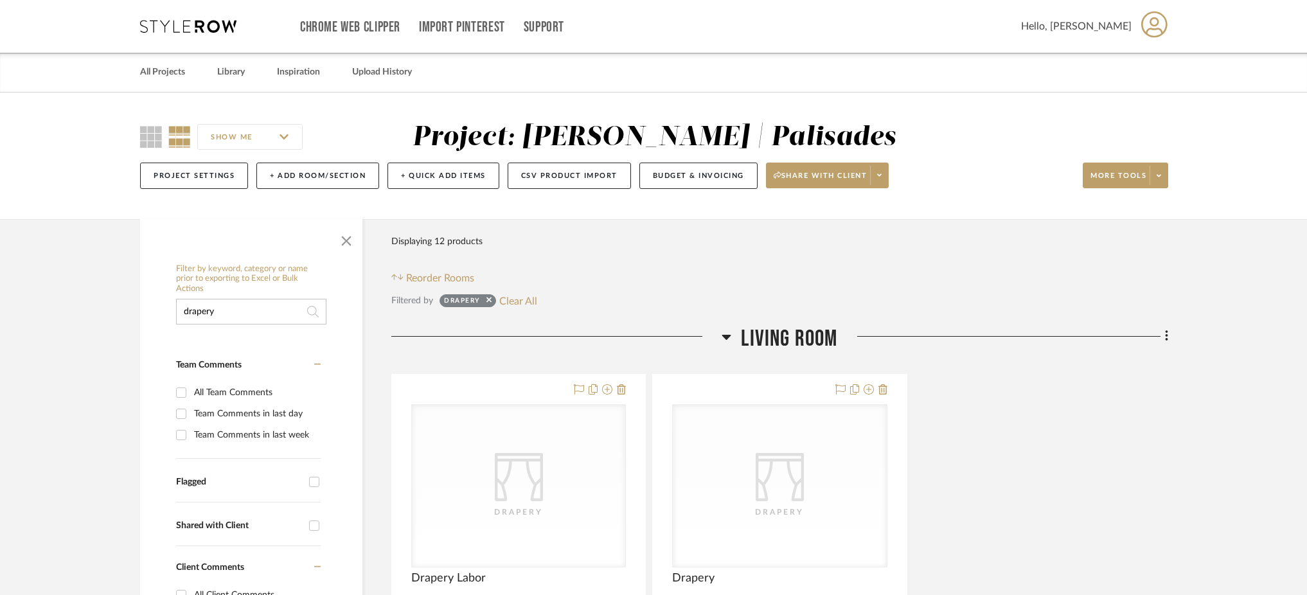  Describe the element at coordinates (462, 303) in the screenshot. I see `div: drapery` at that location.